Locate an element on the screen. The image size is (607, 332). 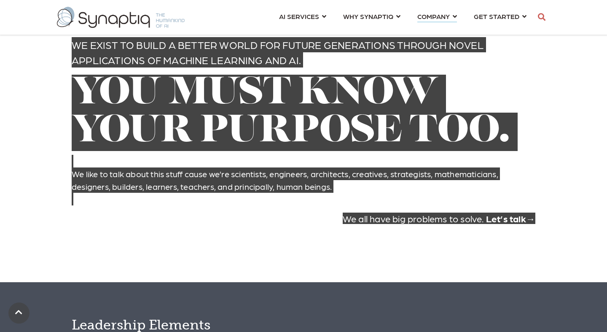
span: GET STARTED is located at coordinates (496, 16).